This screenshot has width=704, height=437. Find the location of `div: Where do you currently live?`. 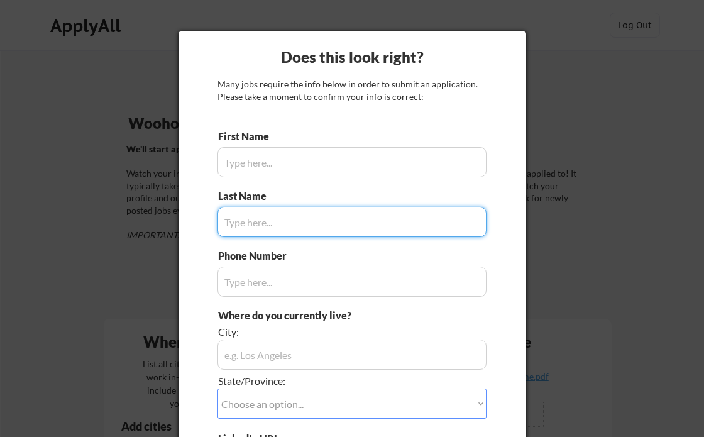

div: Where do you currently live? is located at coordinates (317, 316).